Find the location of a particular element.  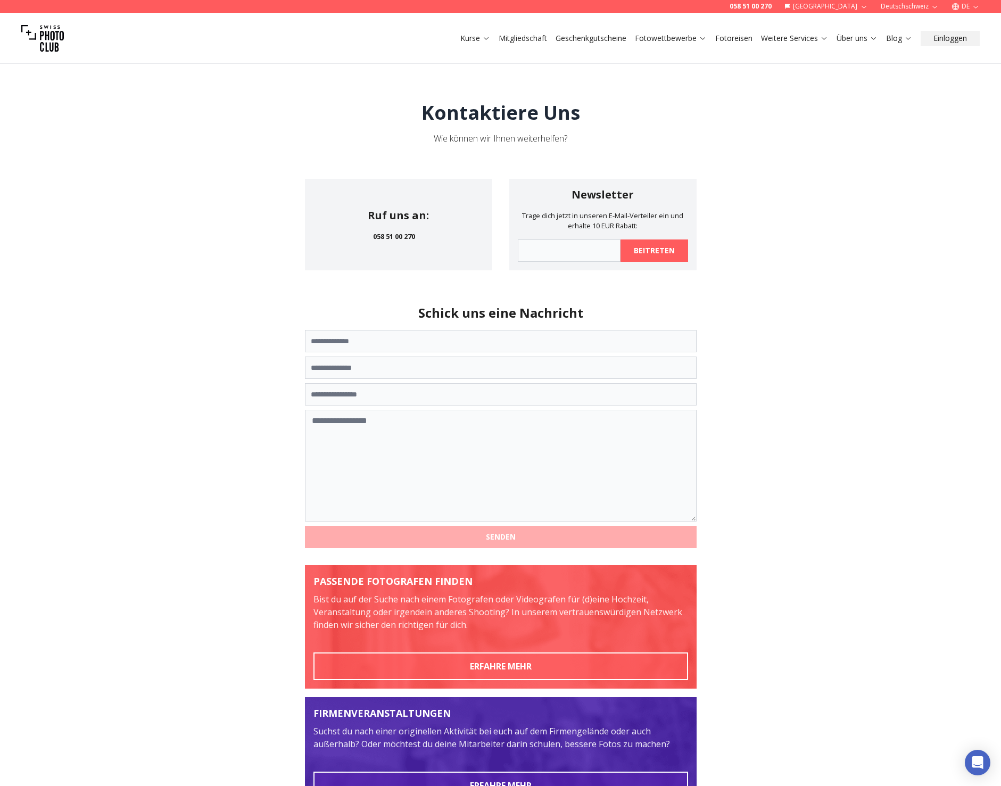

button: Fotoreisen is located at coordinates (734, 38).